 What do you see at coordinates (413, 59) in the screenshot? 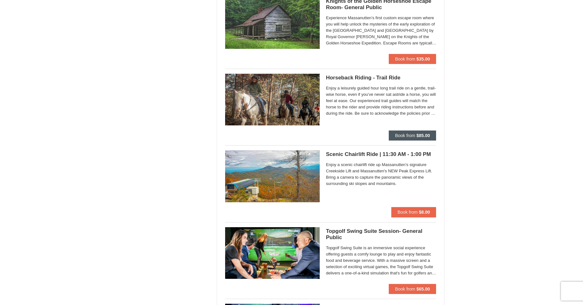
I see `button: Book from $35.00` at bounding box center [413, 59].